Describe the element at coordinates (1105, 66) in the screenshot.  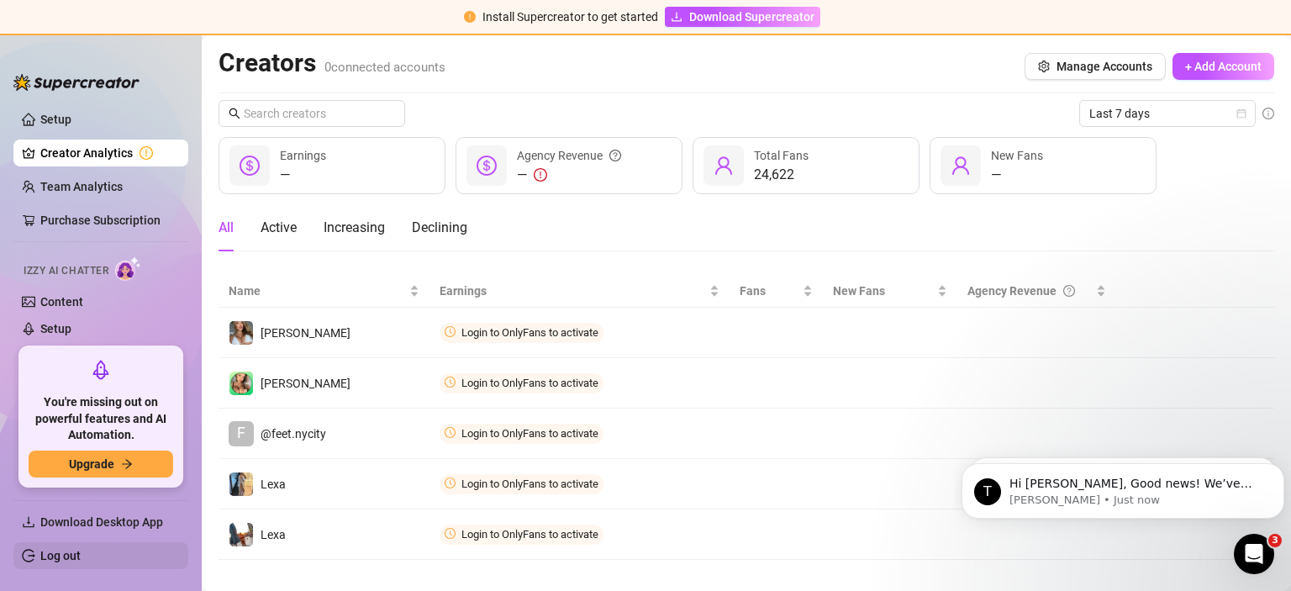
I see `span: Manage Accounts` at that location.